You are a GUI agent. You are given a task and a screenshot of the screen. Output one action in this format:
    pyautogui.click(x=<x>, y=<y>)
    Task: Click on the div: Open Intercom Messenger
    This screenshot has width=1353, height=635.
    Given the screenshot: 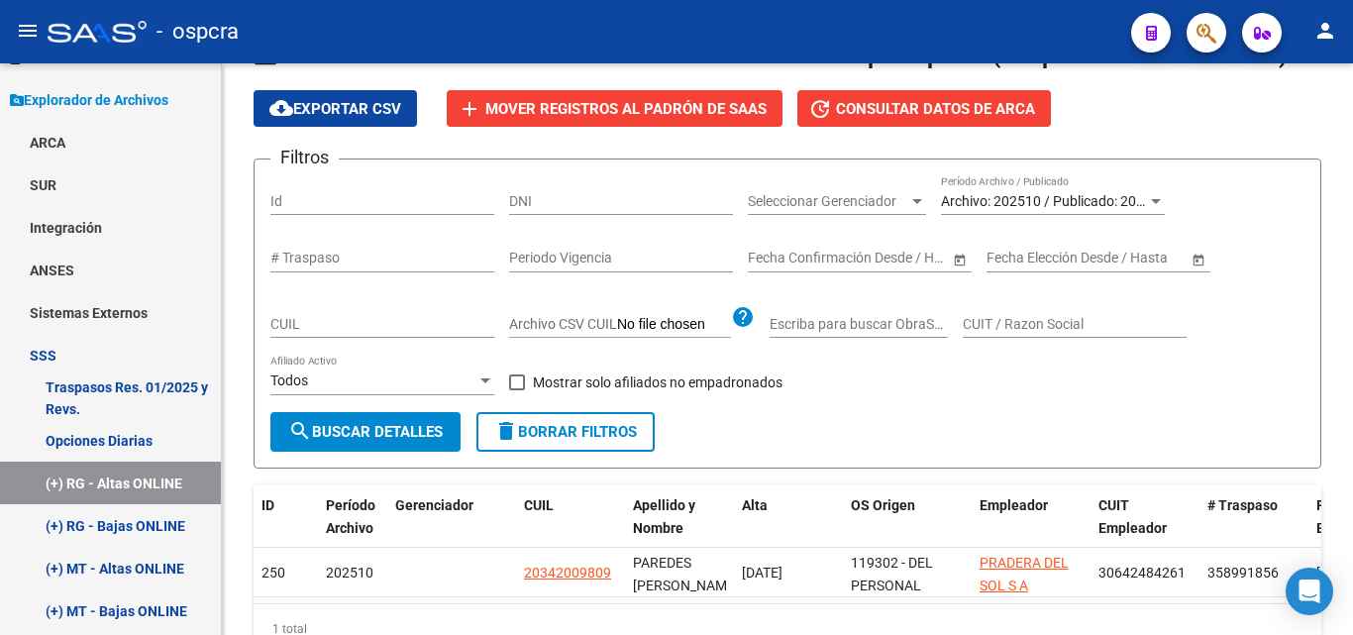 What is the action you would take?
    pyautogui.click(x=1310, y=591)
    